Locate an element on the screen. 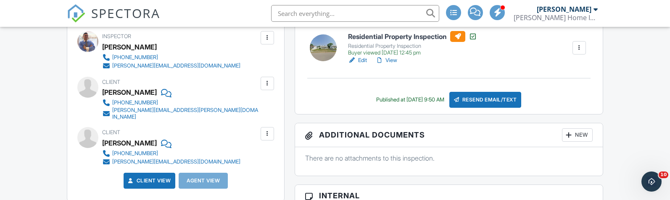  h3: Additional Documents is located at coordinates (449, 135).